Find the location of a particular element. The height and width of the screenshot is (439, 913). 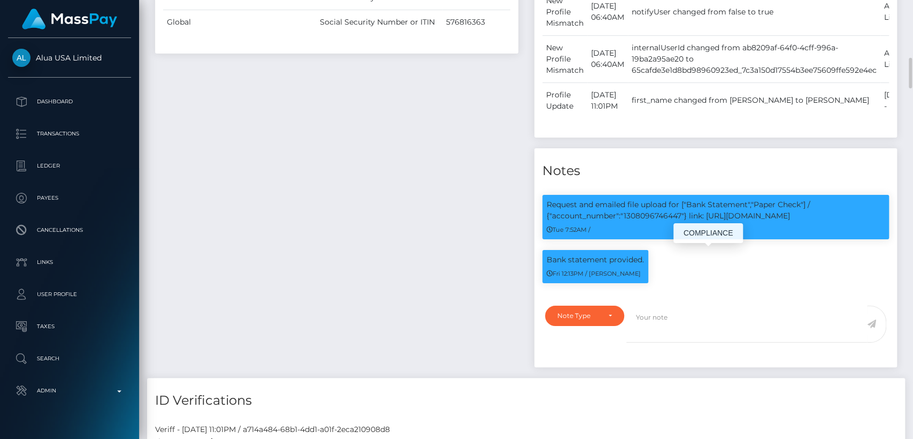

td: Profile Update is located at coordinates (565, 100).